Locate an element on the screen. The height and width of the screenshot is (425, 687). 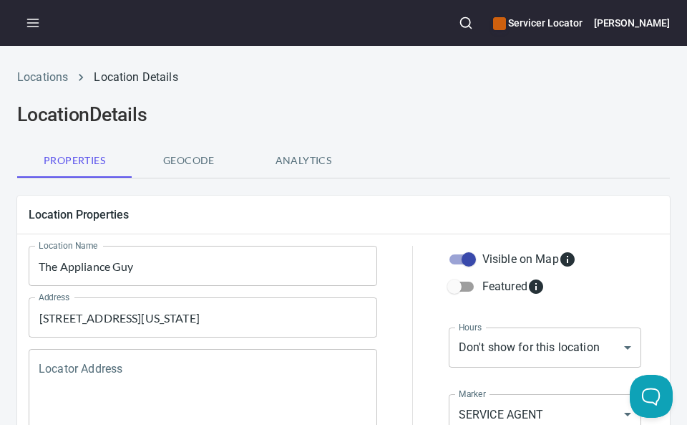
h2: Location Details is located at coordinates (344, 115).